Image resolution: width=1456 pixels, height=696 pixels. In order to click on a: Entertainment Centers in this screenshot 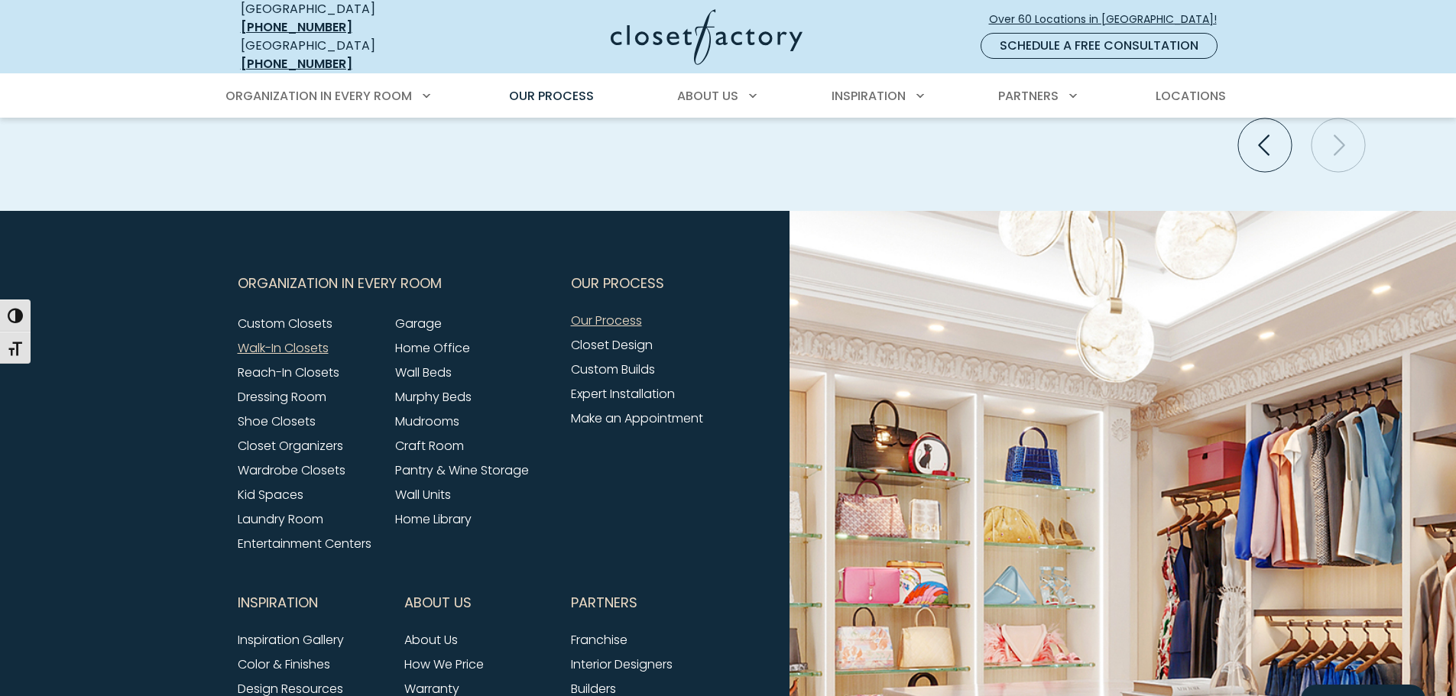, I will do `click(304, 543)`.